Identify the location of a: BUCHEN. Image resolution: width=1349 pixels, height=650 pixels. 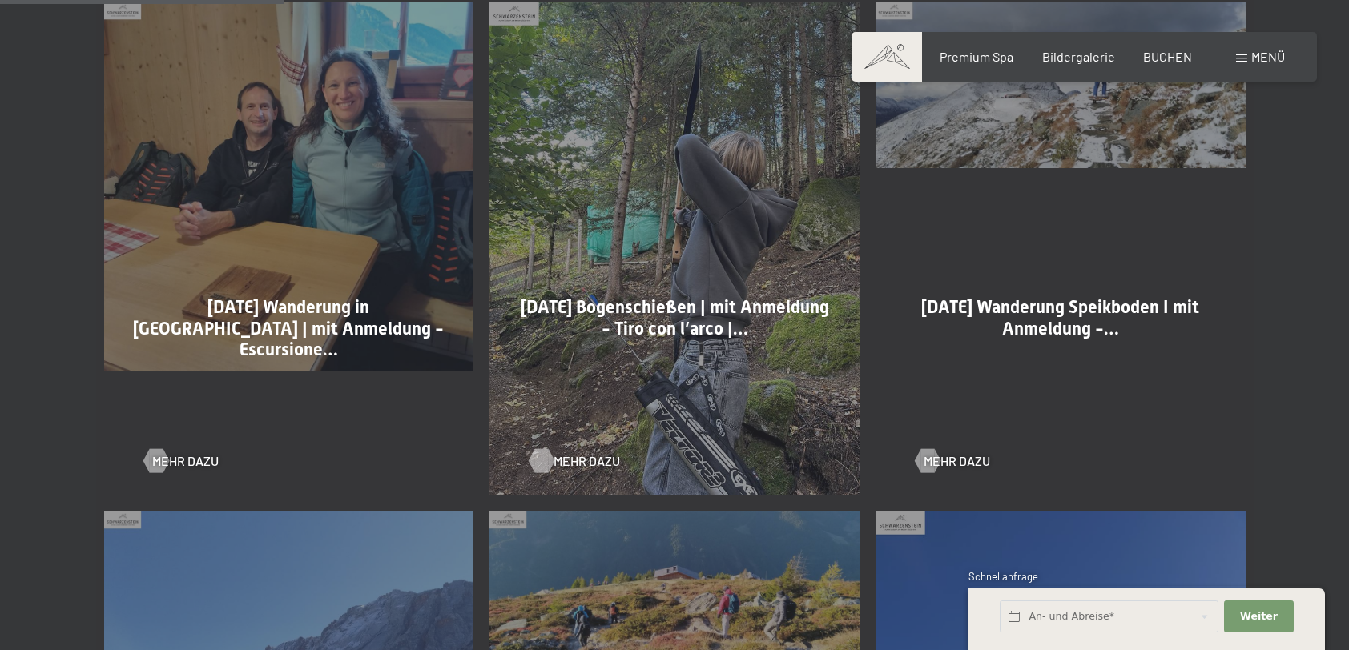
(1167, 56).